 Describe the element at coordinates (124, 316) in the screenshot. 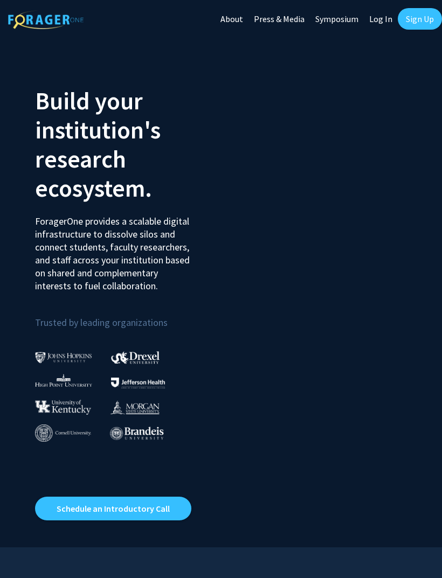

I see `p: Trusted by leading organizations` at that location.